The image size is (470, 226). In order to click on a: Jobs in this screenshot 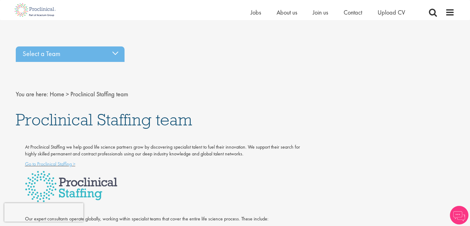, I will do `click(256, 12)`.